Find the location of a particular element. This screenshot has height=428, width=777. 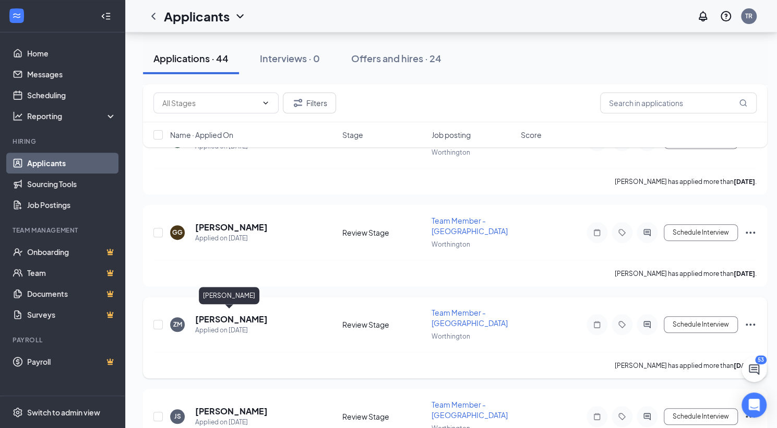

span: Score is located at coordinates (531, 135).